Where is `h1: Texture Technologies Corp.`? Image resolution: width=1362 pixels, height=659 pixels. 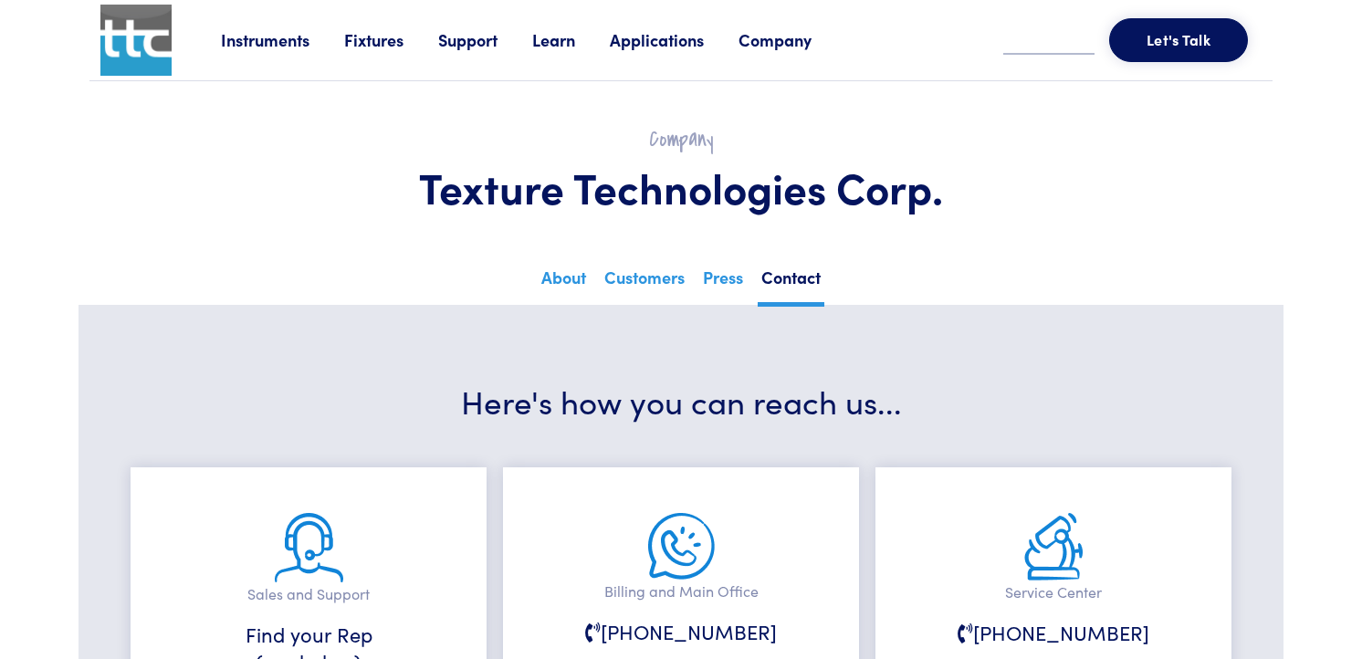
h1: Texture Technologies Corp. is located at coordinates (681, 187).